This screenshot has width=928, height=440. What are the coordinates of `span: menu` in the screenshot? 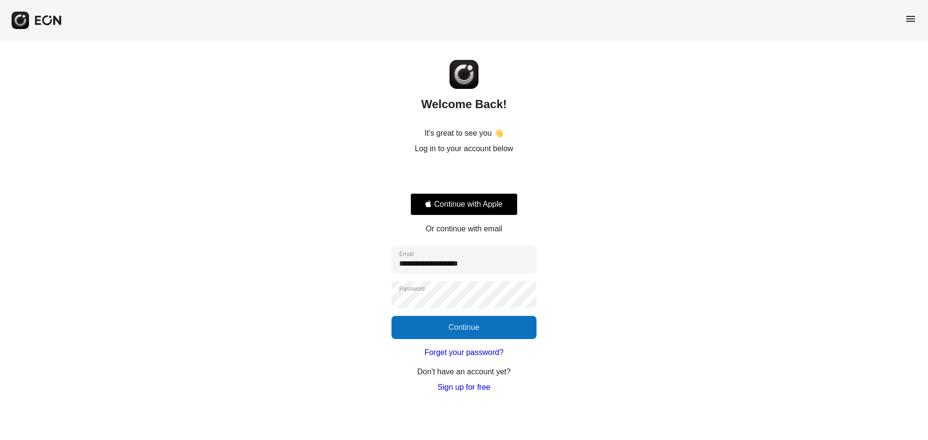 It's located at (911, 19).